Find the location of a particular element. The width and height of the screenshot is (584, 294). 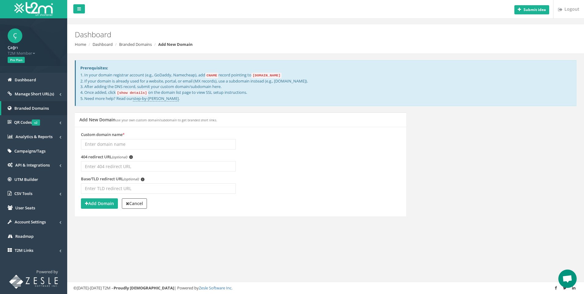

a: Cancel is located at coordinates (134, 203).